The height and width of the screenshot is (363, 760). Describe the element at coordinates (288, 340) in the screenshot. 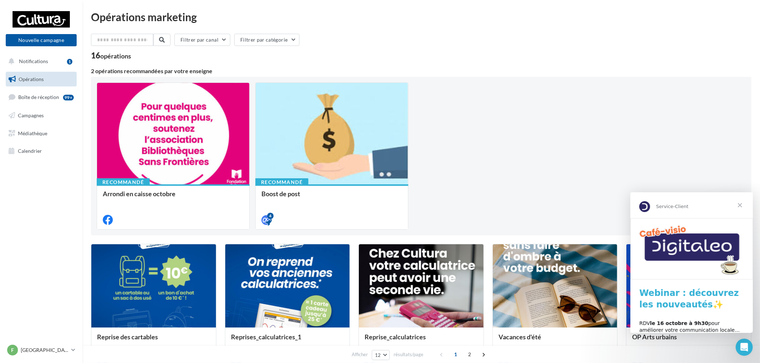

I see `div: Reprises_calculatrices_1` at that location.